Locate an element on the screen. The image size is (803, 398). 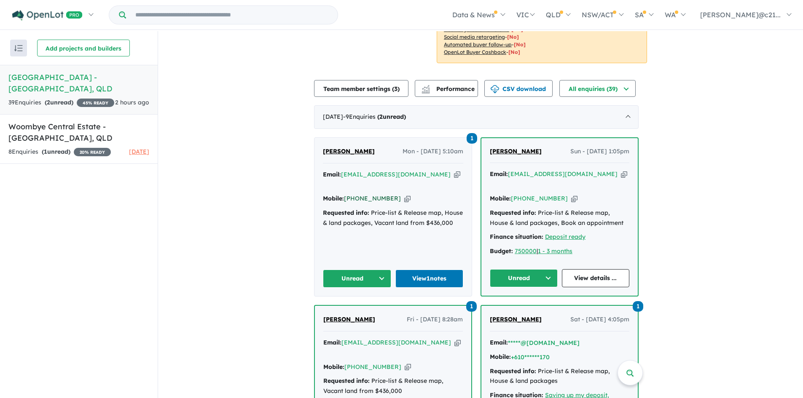
a: 750000 is located at coordinates (526, 251).